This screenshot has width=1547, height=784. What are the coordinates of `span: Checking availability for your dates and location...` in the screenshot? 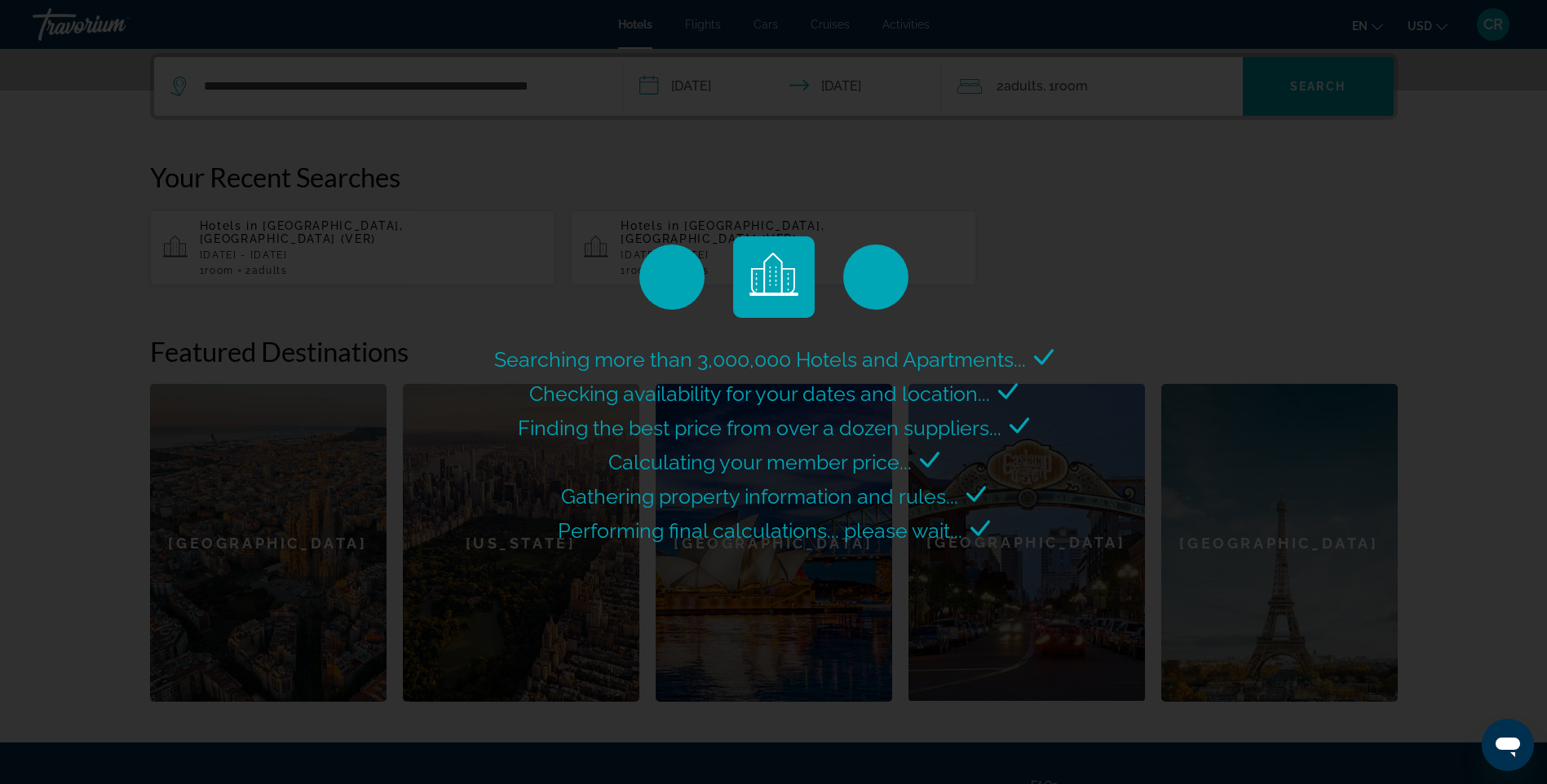 It's located at (759, 393).